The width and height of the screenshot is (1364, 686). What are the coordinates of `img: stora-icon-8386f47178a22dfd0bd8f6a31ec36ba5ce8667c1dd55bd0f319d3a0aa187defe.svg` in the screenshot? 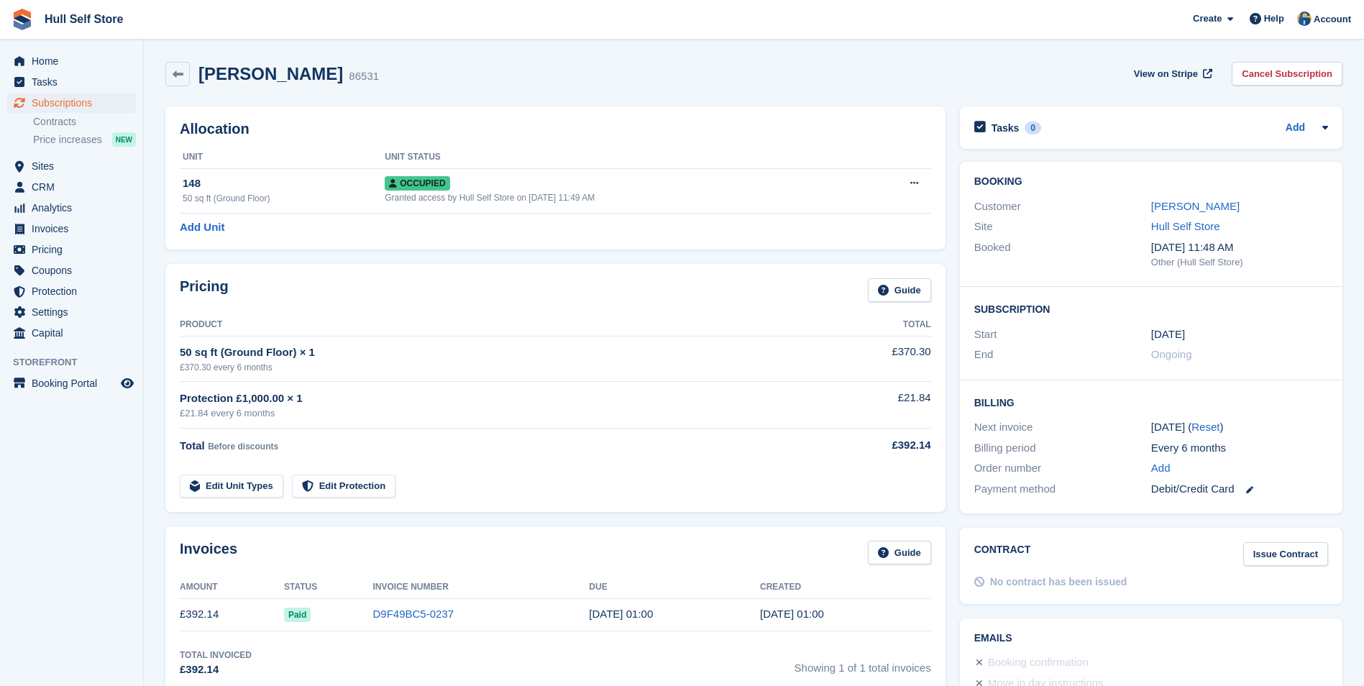 It's located at (22, 19).